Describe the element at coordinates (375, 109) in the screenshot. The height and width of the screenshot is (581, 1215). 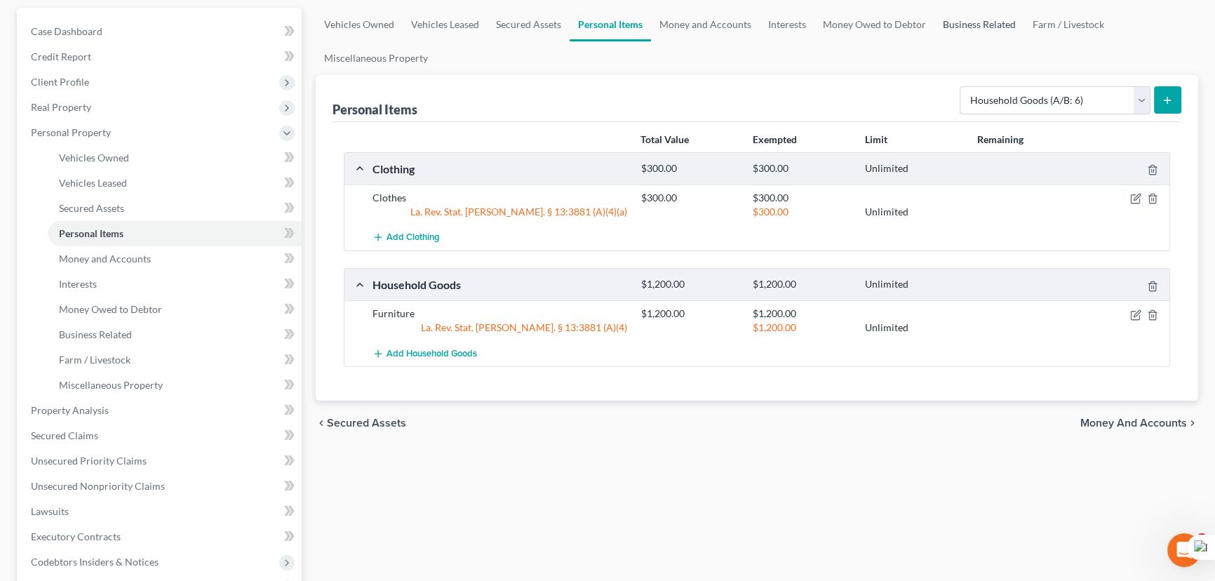
I see `div: Personal Items` at that location.